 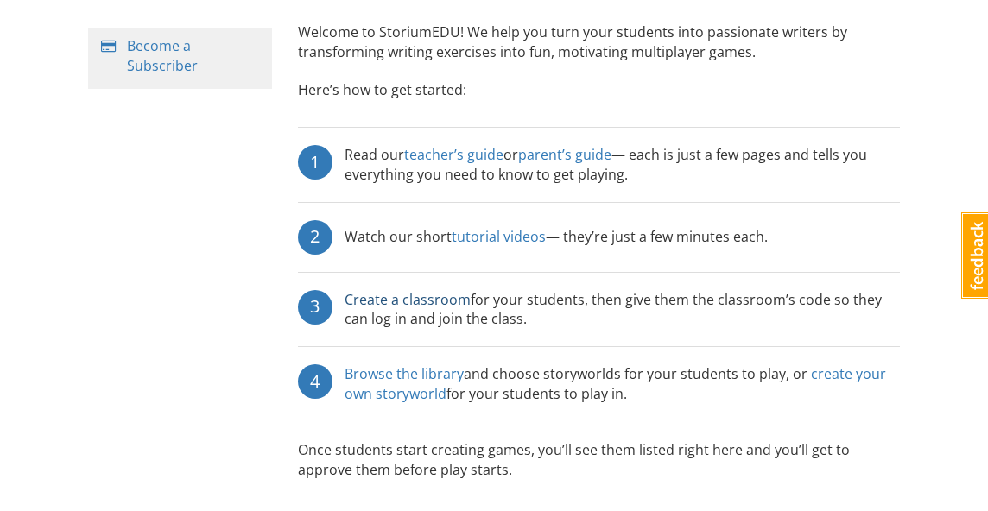 What do you see at coordinates (623, 165) in the screenshot?
I see `div: Read our or — each is just a few pages and tells you everything you need to know to get playing.` at bounding box center [623, 165].